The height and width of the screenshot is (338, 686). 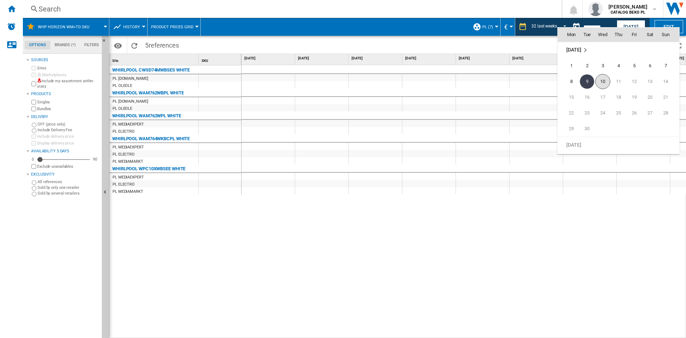 I want to click on td: Sunday September 7 2025, so click(x=668, y=66).